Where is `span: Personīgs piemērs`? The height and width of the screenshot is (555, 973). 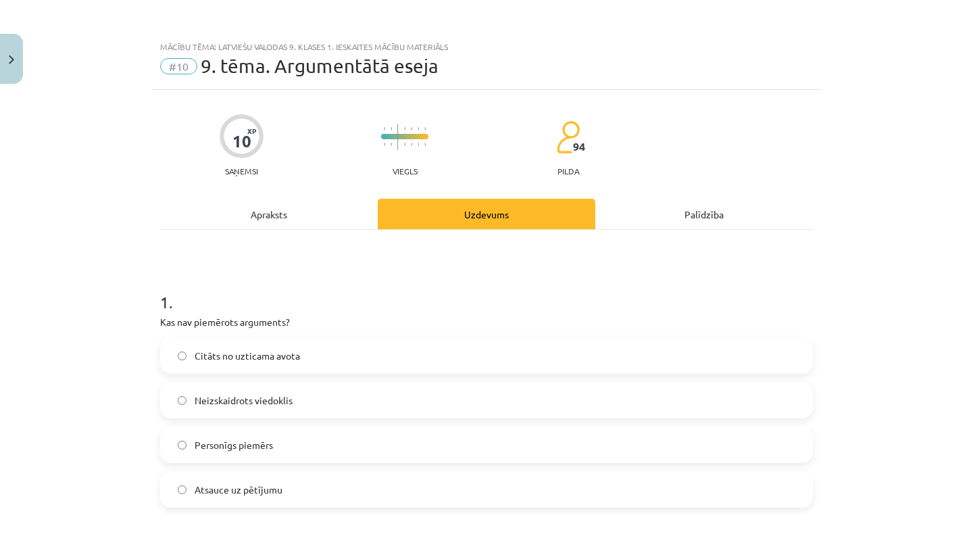
span: Personīgs piemērs is located at coordinates (234, 445).